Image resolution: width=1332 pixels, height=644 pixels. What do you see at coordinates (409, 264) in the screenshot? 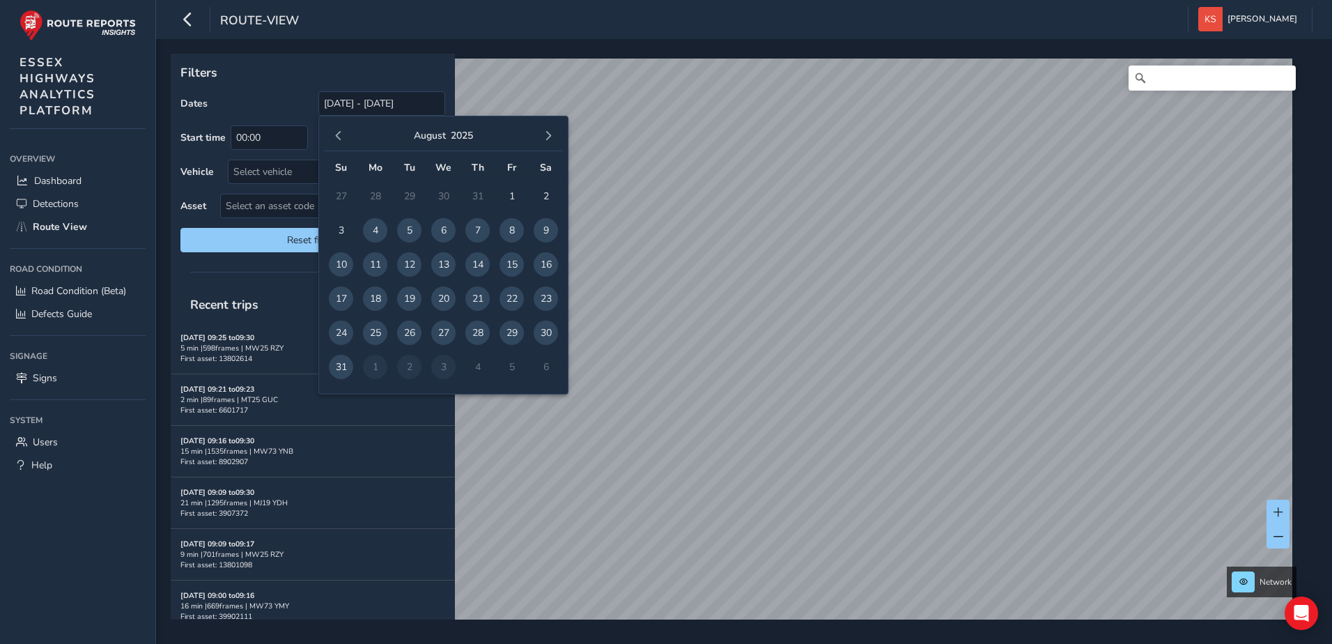
I see `span: 12` at bounding box center [409, 264].